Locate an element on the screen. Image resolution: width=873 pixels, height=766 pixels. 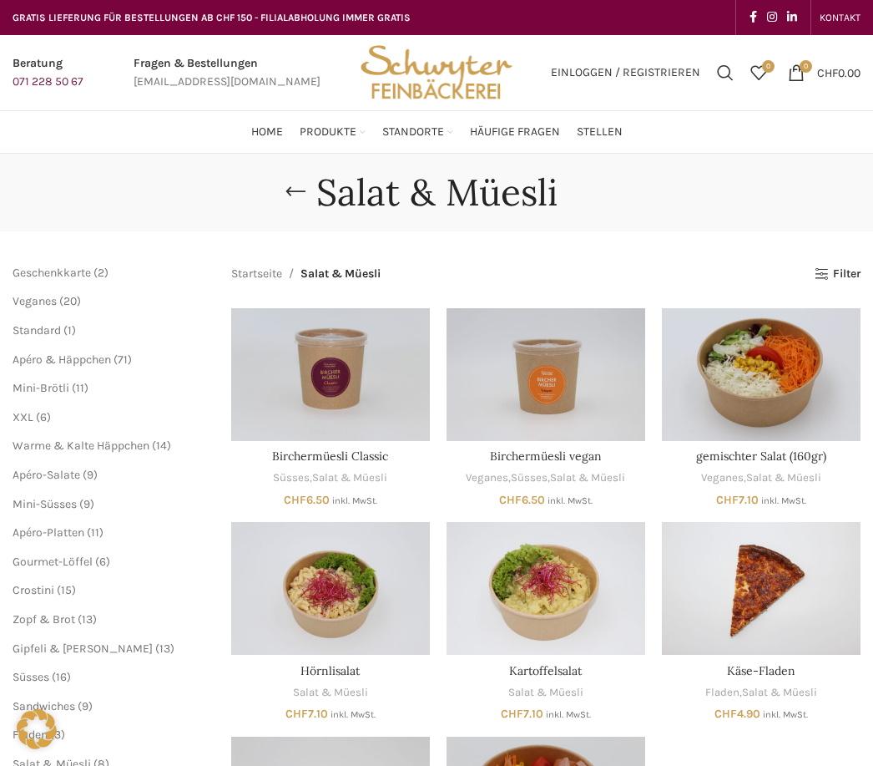
a: Geschenkkarte is located at coordinates (52, 272).